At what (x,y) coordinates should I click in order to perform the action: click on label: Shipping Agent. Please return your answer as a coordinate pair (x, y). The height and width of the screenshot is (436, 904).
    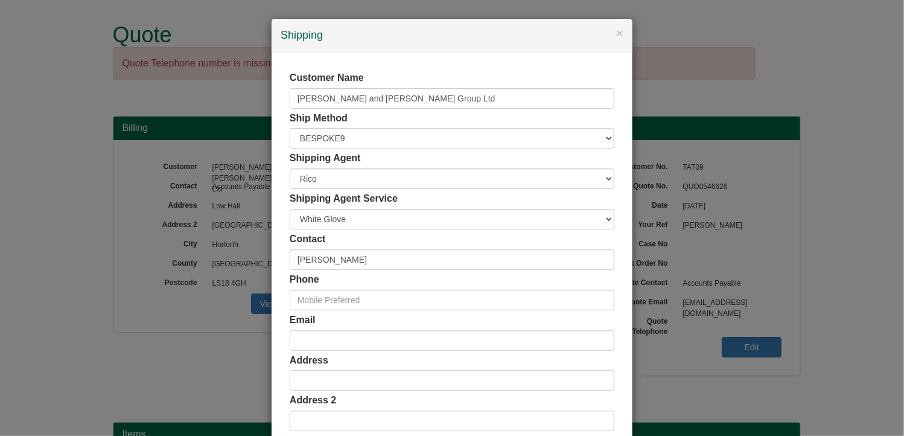
    Looking at the image, I should click on (325, 158).